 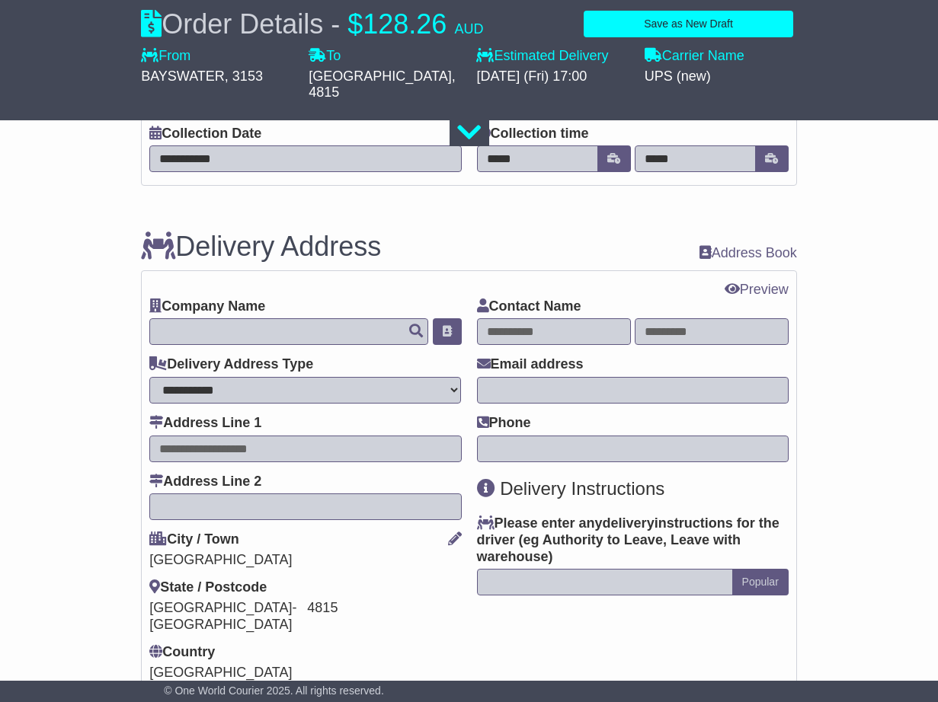 I want to click on label: Address Line 1, so click(x=205, y=424).